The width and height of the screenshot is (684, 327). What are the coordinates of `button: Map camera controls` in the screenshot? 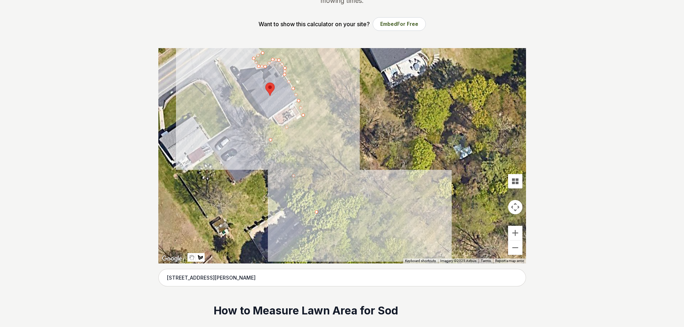 It's located at (515, 207).